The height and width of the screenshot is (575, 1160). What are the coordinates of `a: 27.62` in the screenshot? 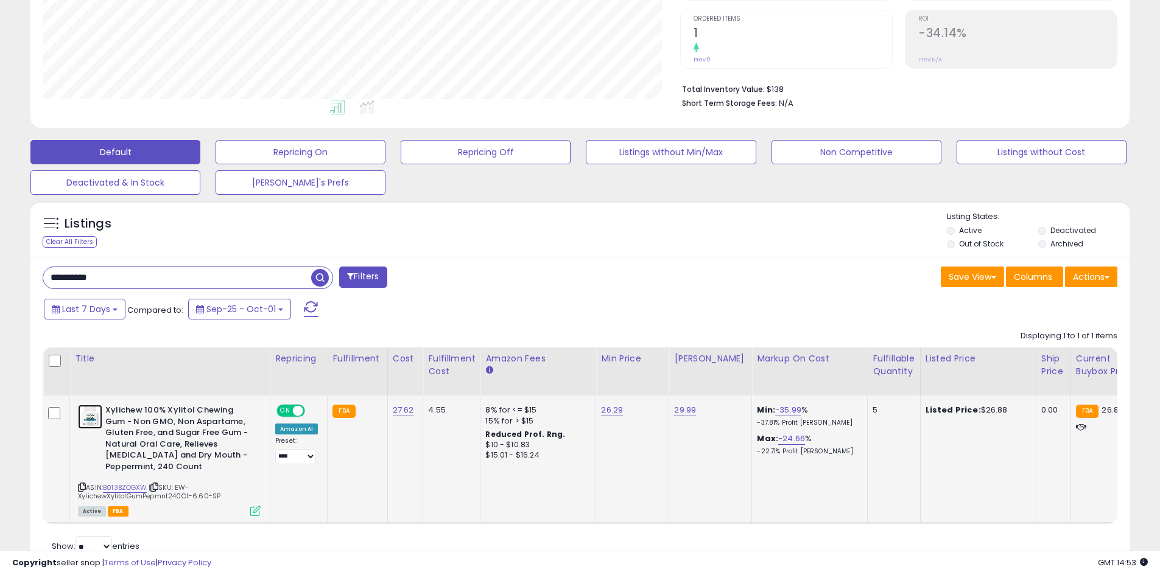 It's located at (403, 410).